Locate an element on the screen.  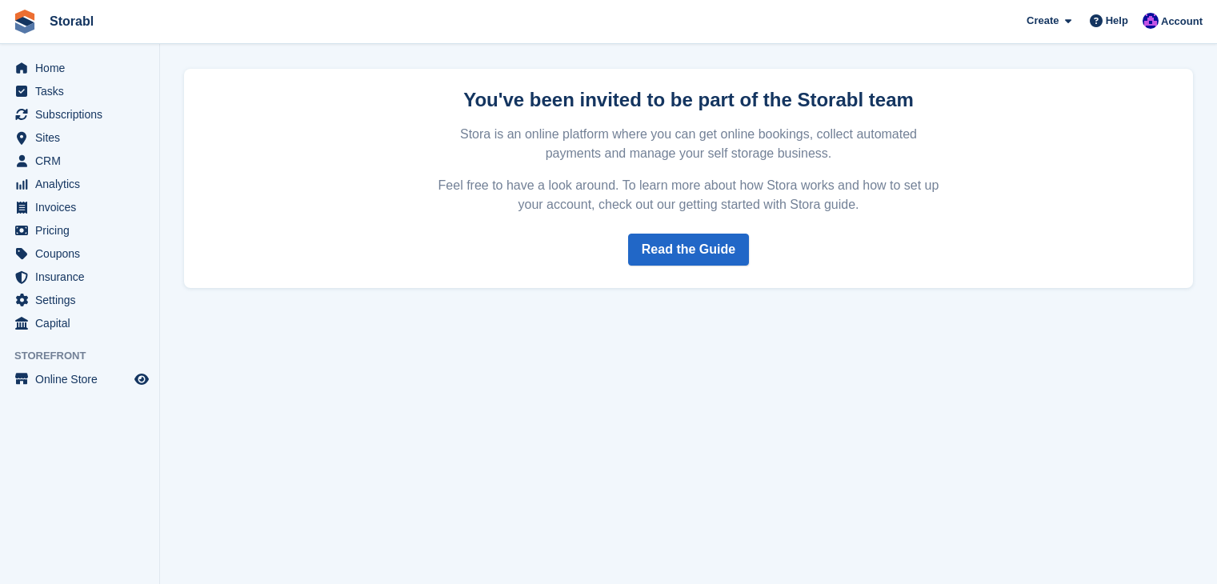
img: stora-icon-8386f47178a22dfd0bd8f6a31ec36ba5ce8667c1dd55bd0f319d3a0aa187defe.svg is located at coordinates (25, 22).